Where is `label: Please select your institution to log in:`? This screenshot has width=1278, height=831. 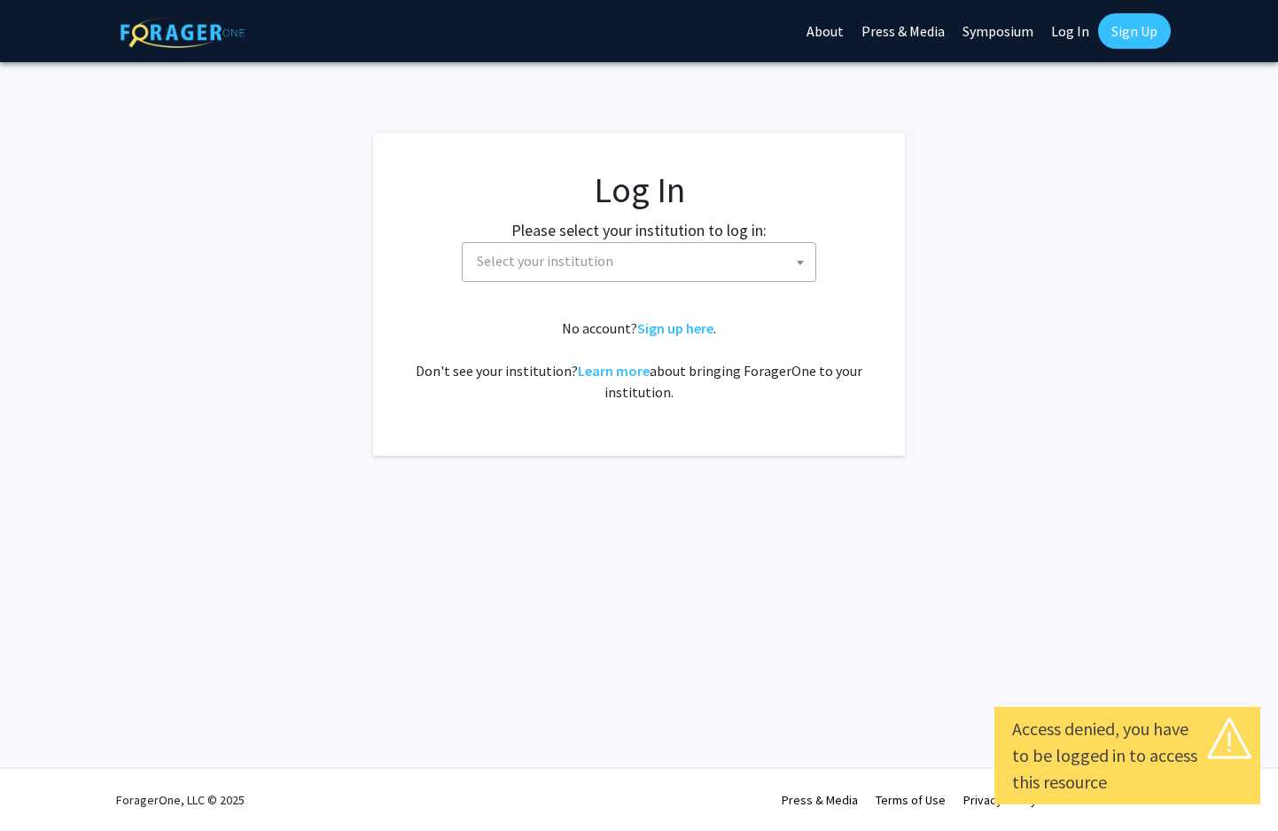
label: Please select your institution to log in: is located at coordinates (639, 230).